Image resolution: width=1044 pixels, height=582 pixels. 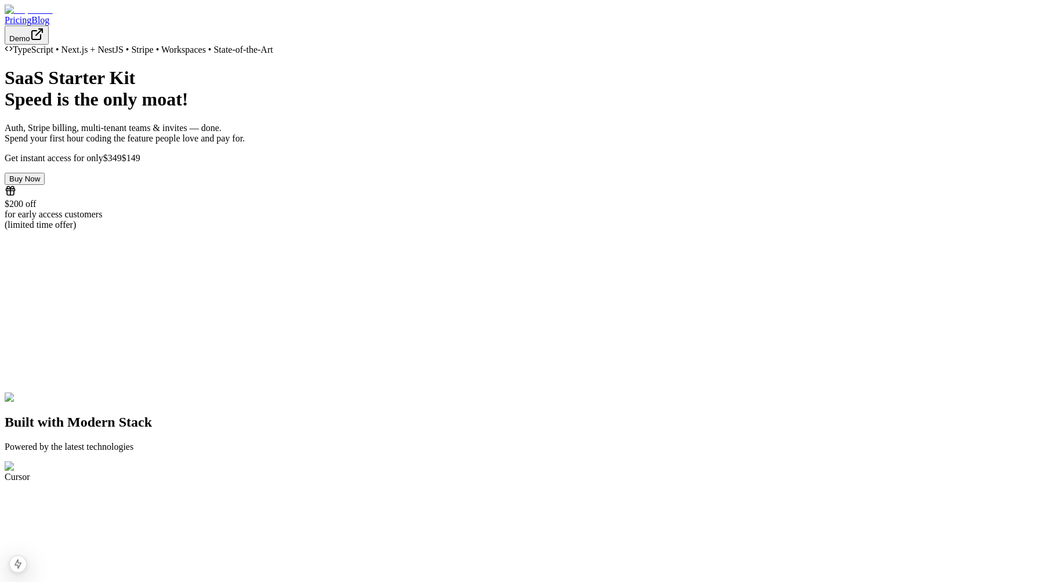 What do you see at coordinates (28, 10) in the screenshot?
I see `img: Dopamine` at bounding box center [28, 10].